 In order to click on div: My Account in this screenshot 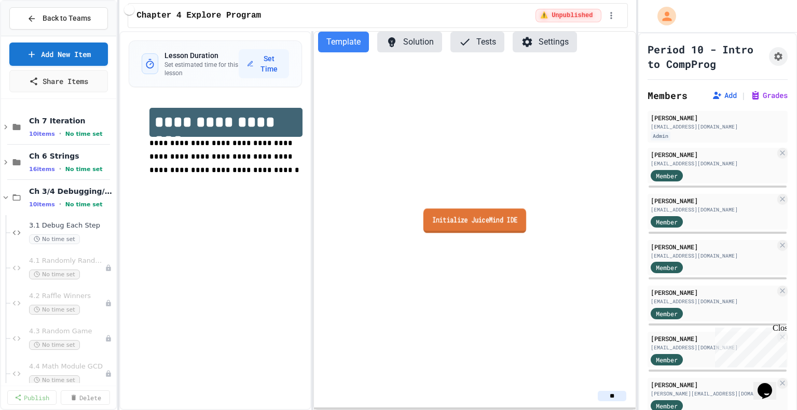, I will do `click(662, 16)`.